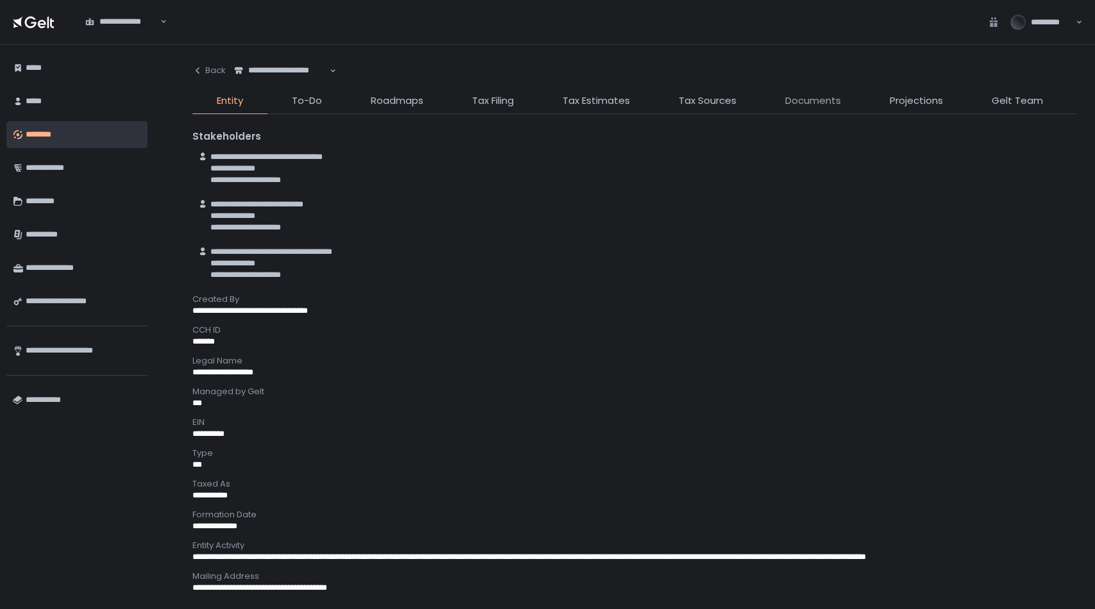 The image size is (1095, 609). What do you see at coordinates (1017, 101) in the screenshot?
I see `span: Gelt Team` at bounding box center [1017, 101].